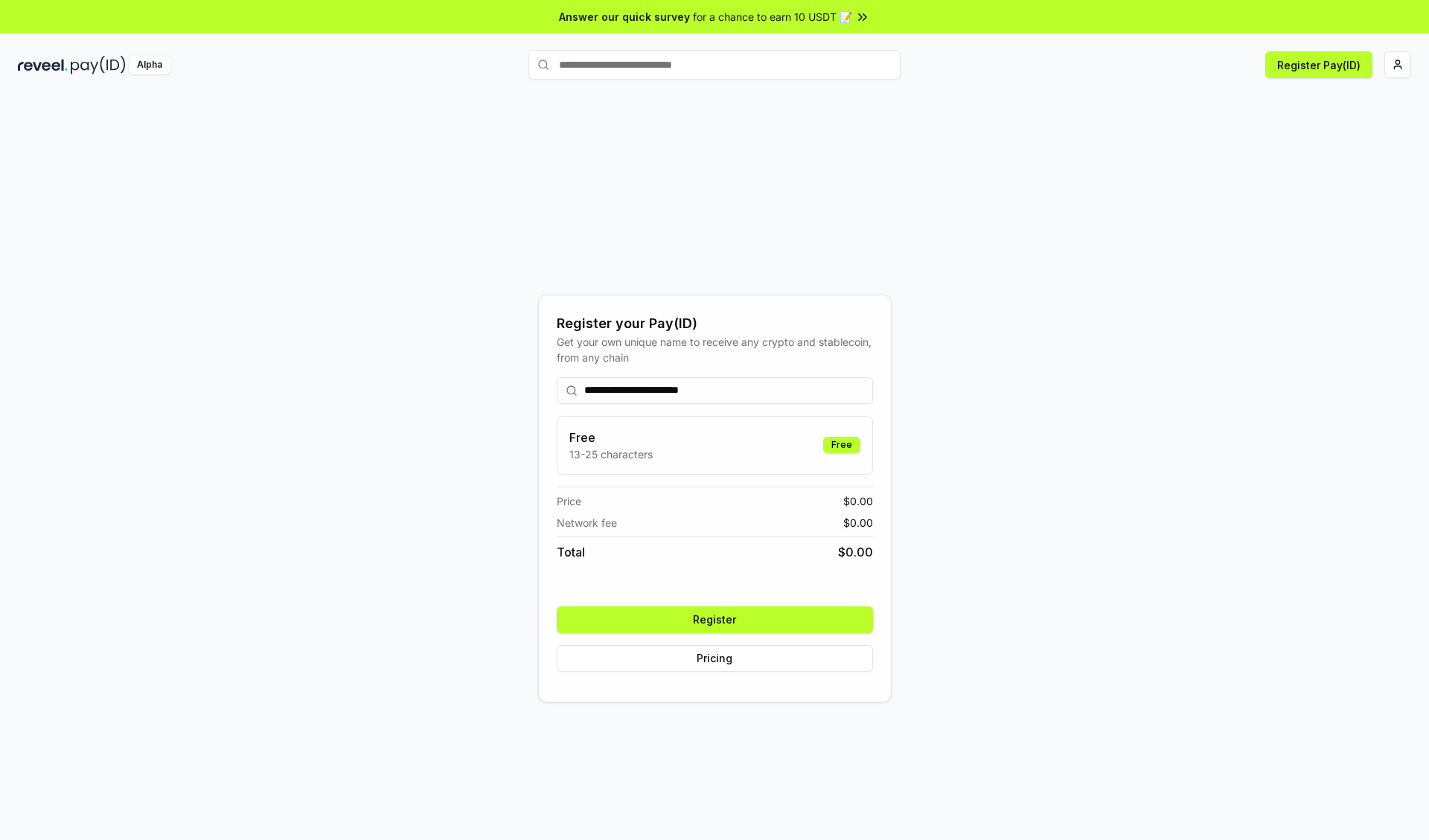 Image resolution: width=1429 pixels, height=840 pixels. Describe the element at coordinates (773, 16) in the screenshot. I see `span: for a chance to earn 10 USDT 📝` at that location.